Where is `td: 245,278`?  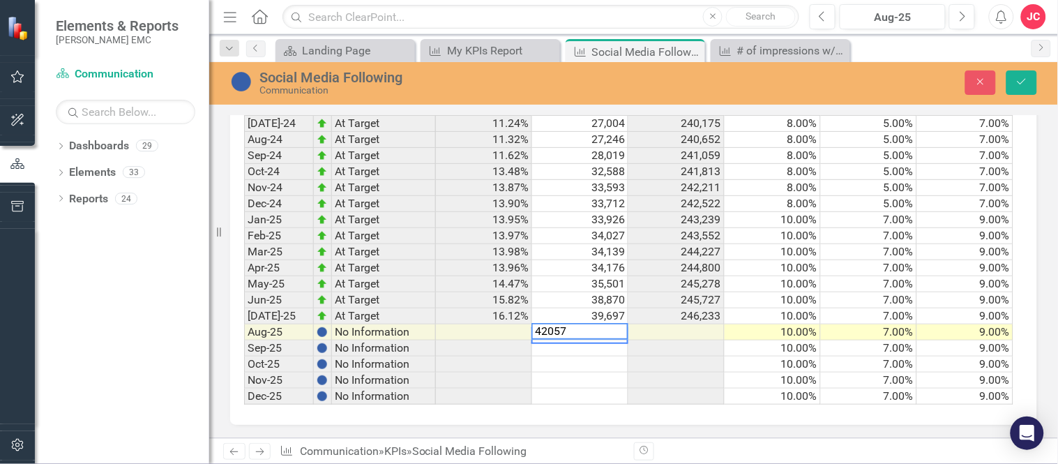 td: 245,278 is located at coordinates (677, 284).